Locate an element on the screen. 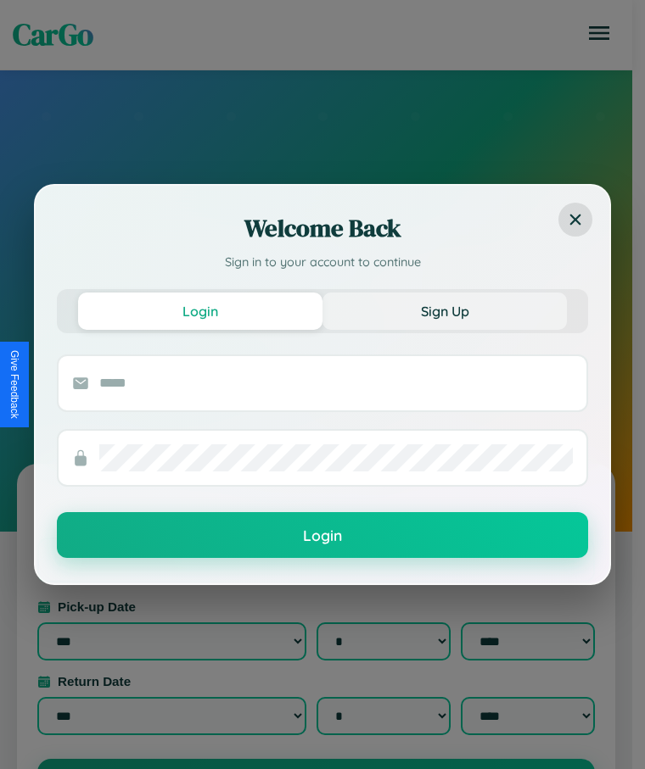  button: Sign Up is located at coordinates (444, 311).